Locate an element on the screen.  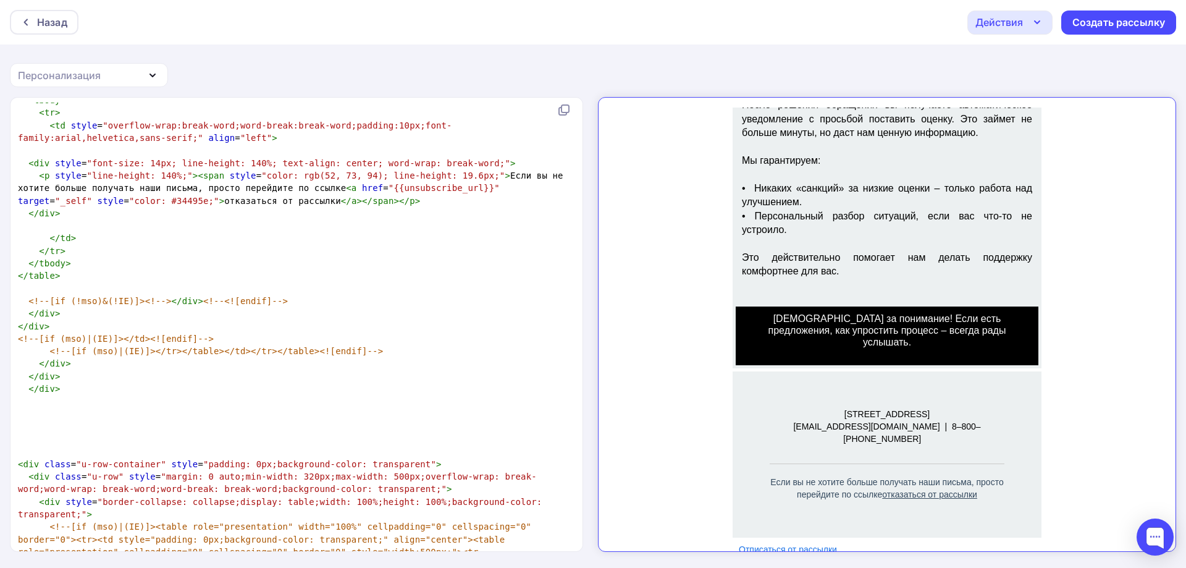
button: Действия is located at coordinates (1010, 22).